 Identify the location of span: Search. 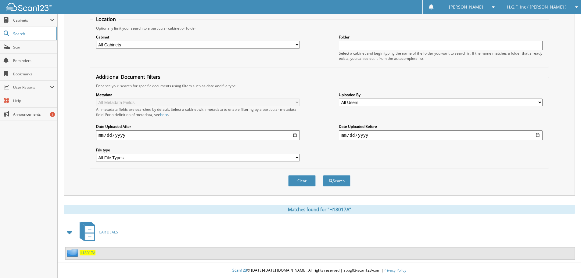
(33, 34).